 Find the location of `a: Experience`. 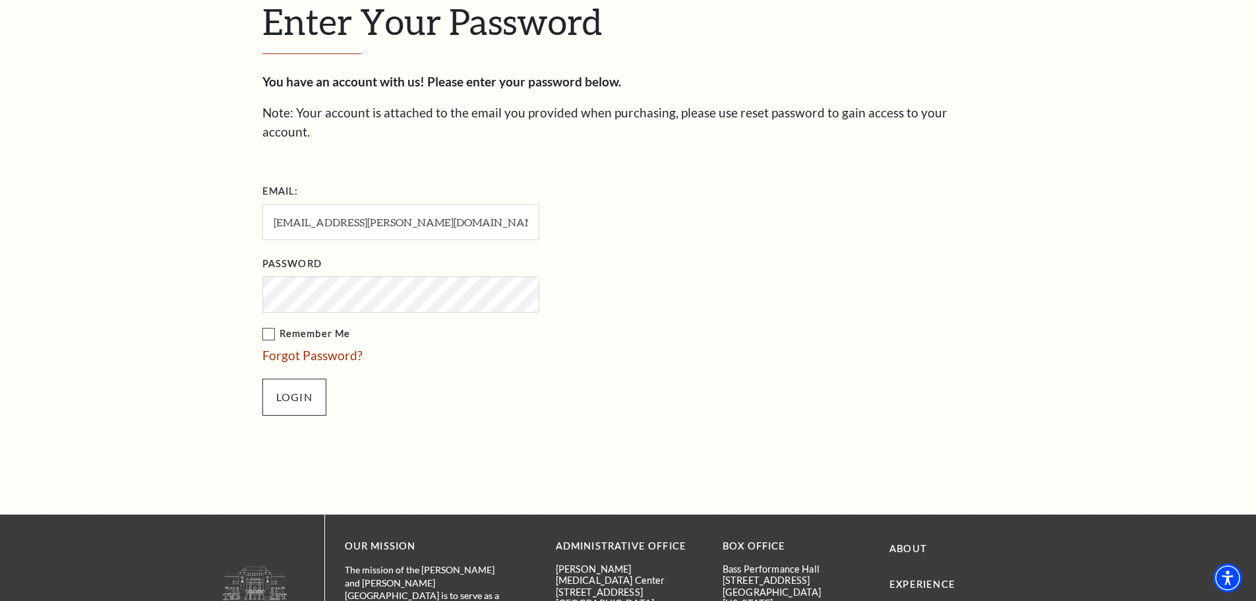

a: Experience is located at coordinates (923, 584).